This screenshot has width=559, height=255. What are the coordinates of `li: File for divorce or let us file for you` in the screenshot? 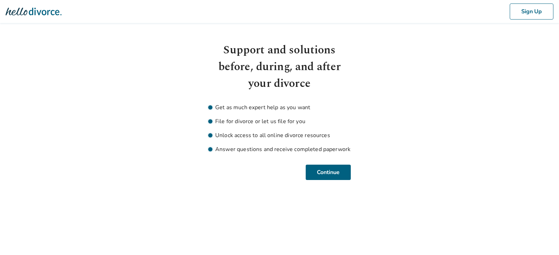 It's located at (279, 122).